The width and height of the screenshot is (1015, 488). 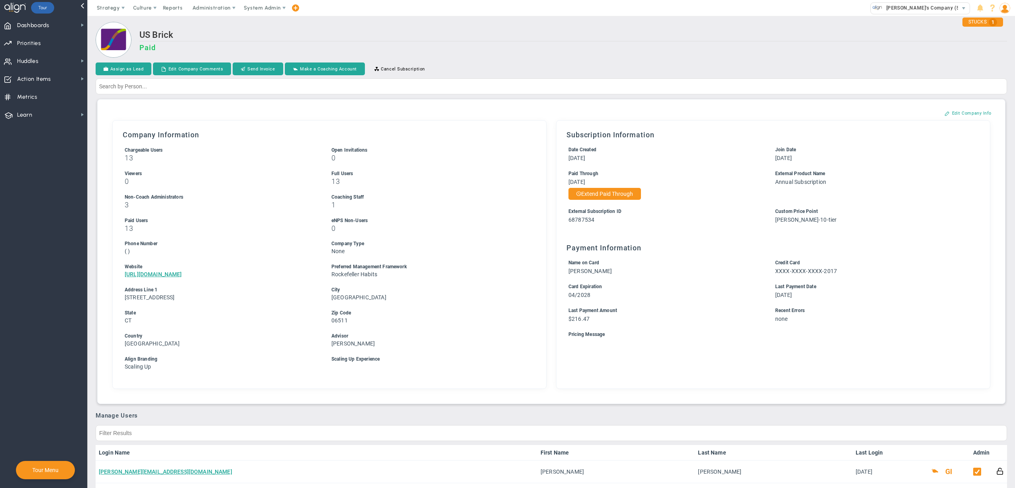 I want to click on h3: 1, so click(x=427, y=205).